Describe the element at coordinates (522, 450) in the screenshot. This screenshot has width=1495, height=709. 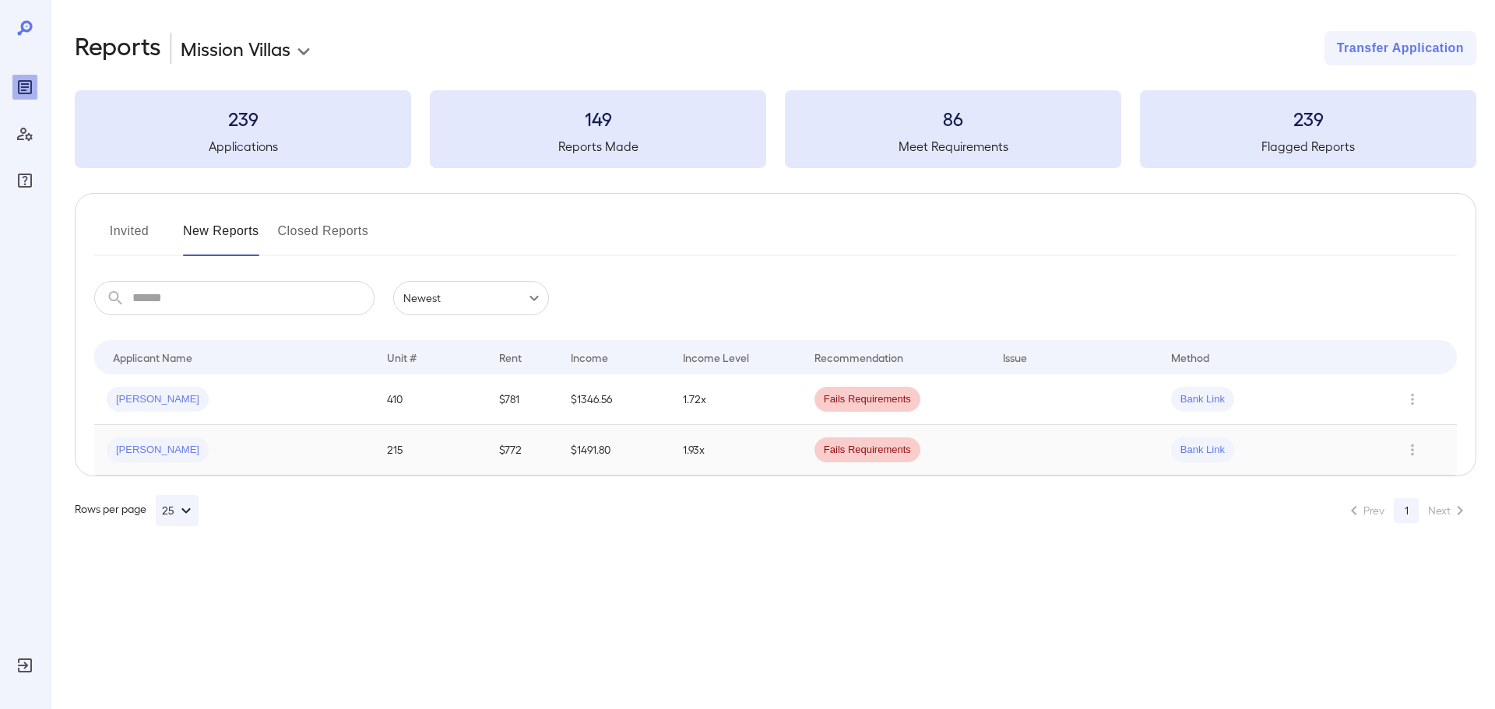
I see `td: $772` at that location.